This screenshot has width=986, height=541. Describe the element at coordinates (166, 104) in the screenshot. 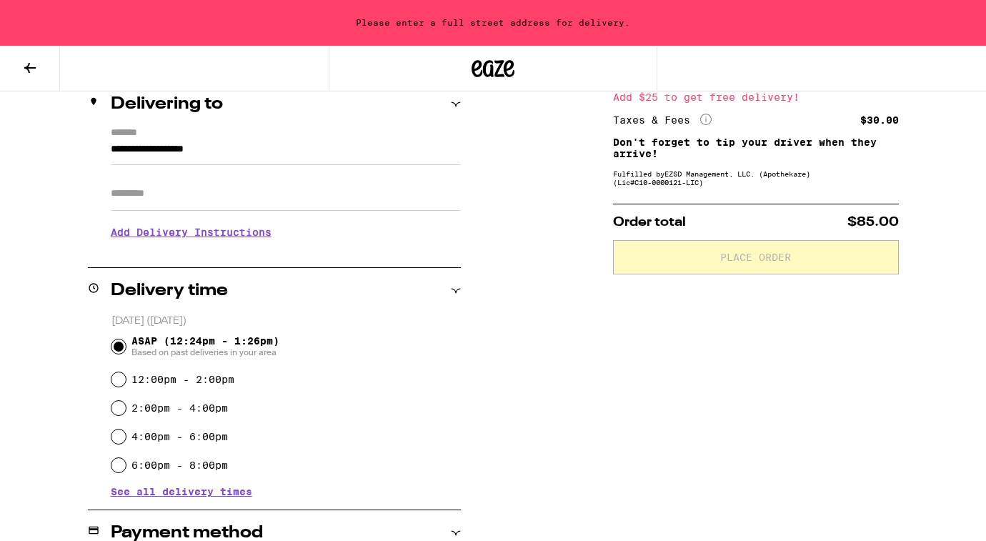

I see `h2: Delivering to` at that location.